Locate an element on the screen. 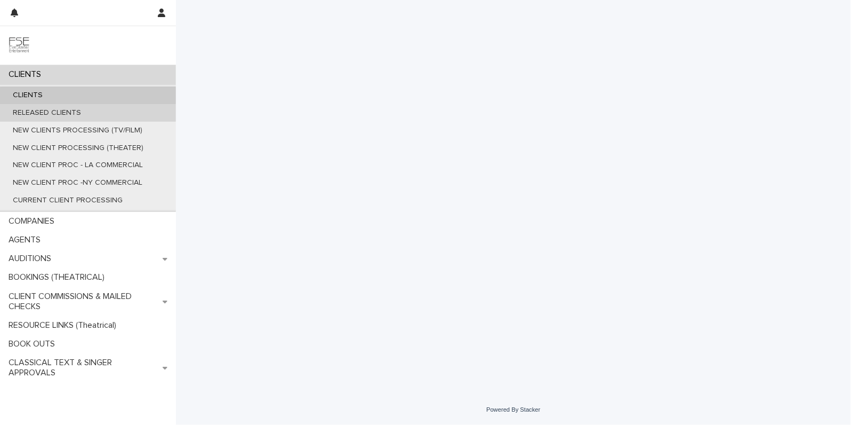 This screenshot has height=425, width=851. p: COMPANIES is located at coordinates (34, 221).